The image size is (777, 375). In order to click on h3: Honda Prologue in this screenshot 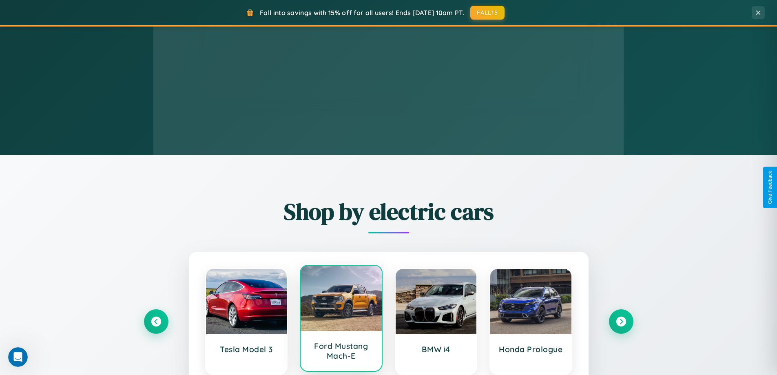, I will do `click(531, 349)`.